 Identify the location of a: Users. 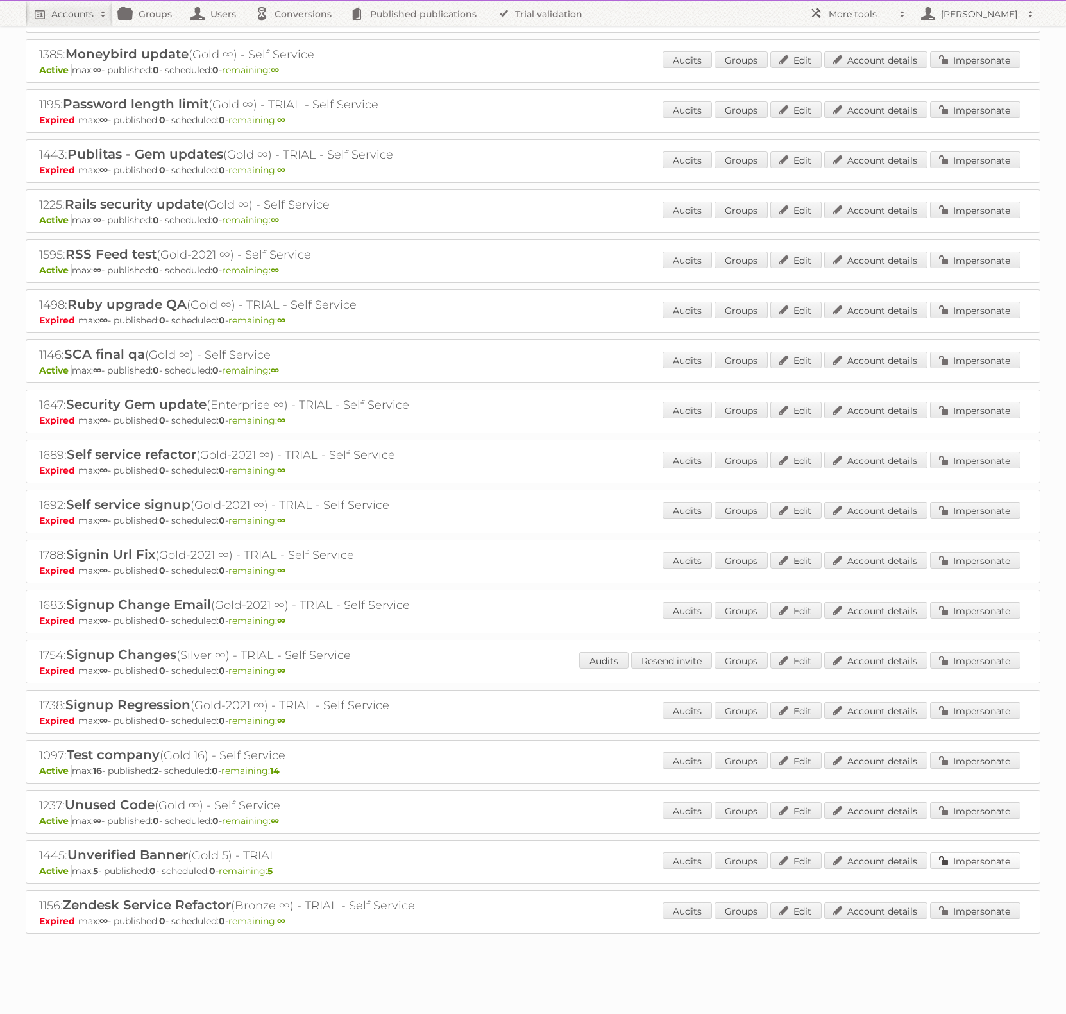
(217, 13).